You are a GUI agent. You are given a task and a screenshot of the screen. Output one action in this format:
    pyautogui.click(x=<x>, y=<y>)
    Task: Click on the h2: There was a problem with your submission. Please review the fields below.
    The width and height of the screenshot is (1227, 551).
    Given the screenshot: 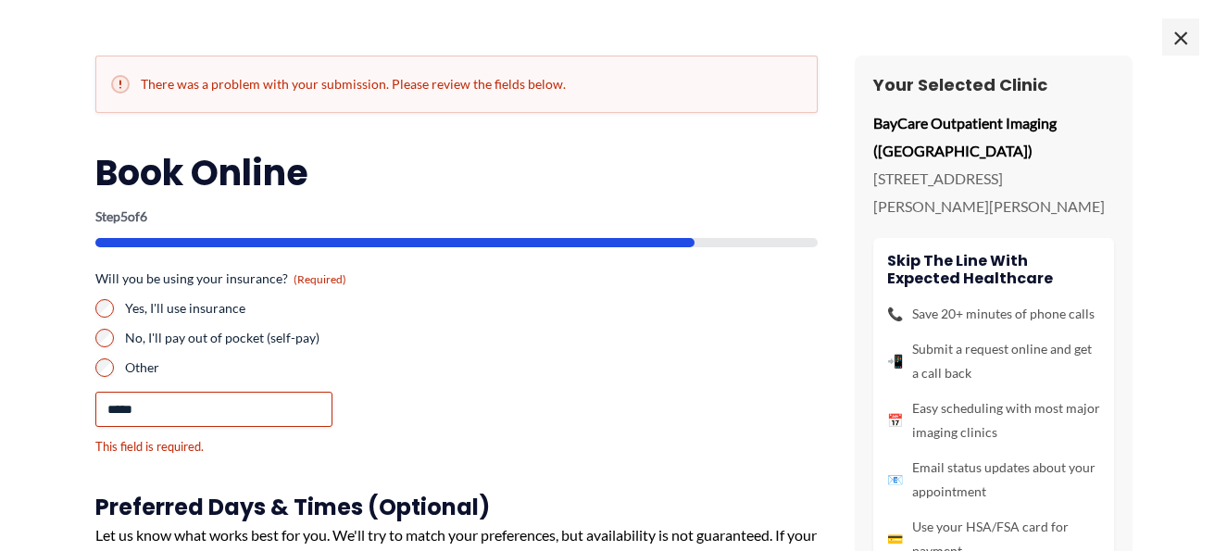 What is the action you would take?
    pyautogui.click(x=457, y=84)
    